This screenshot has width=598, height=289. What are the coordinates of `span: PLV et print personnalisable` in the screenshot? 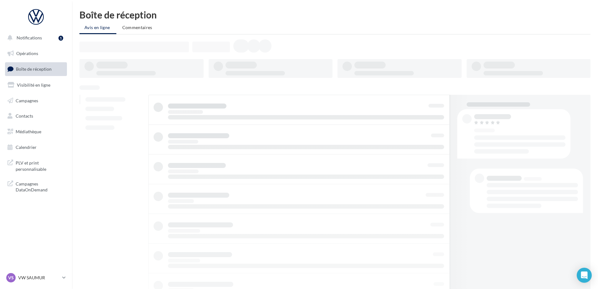 It's located at (40, 165).